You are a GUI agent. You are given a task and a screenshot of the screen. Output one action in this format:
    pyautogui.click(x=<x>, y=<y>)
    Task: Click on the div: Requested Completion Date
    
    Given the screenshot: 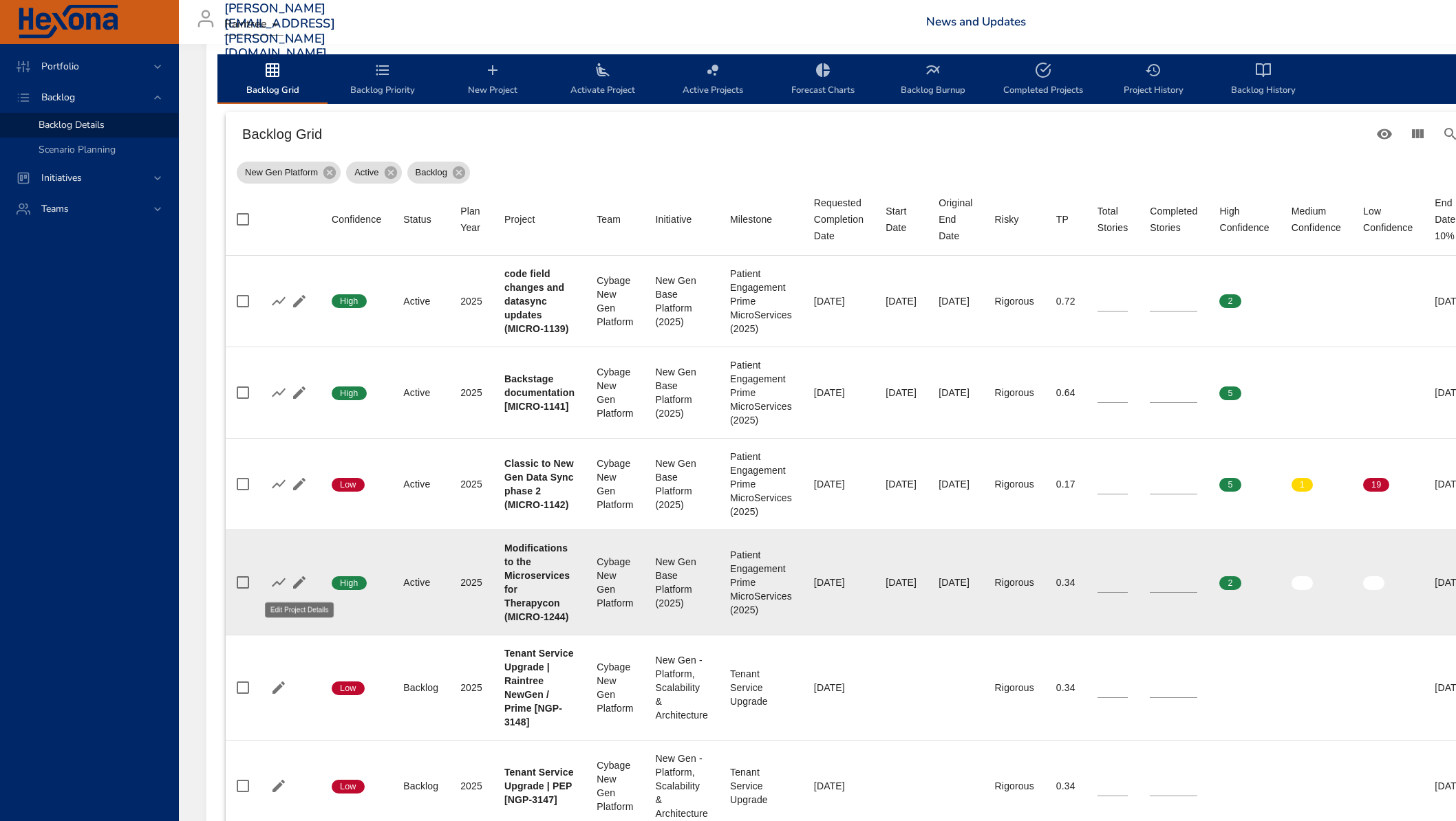 What is the action you would take?
    pyautogui.click(x=839, y=219)
    